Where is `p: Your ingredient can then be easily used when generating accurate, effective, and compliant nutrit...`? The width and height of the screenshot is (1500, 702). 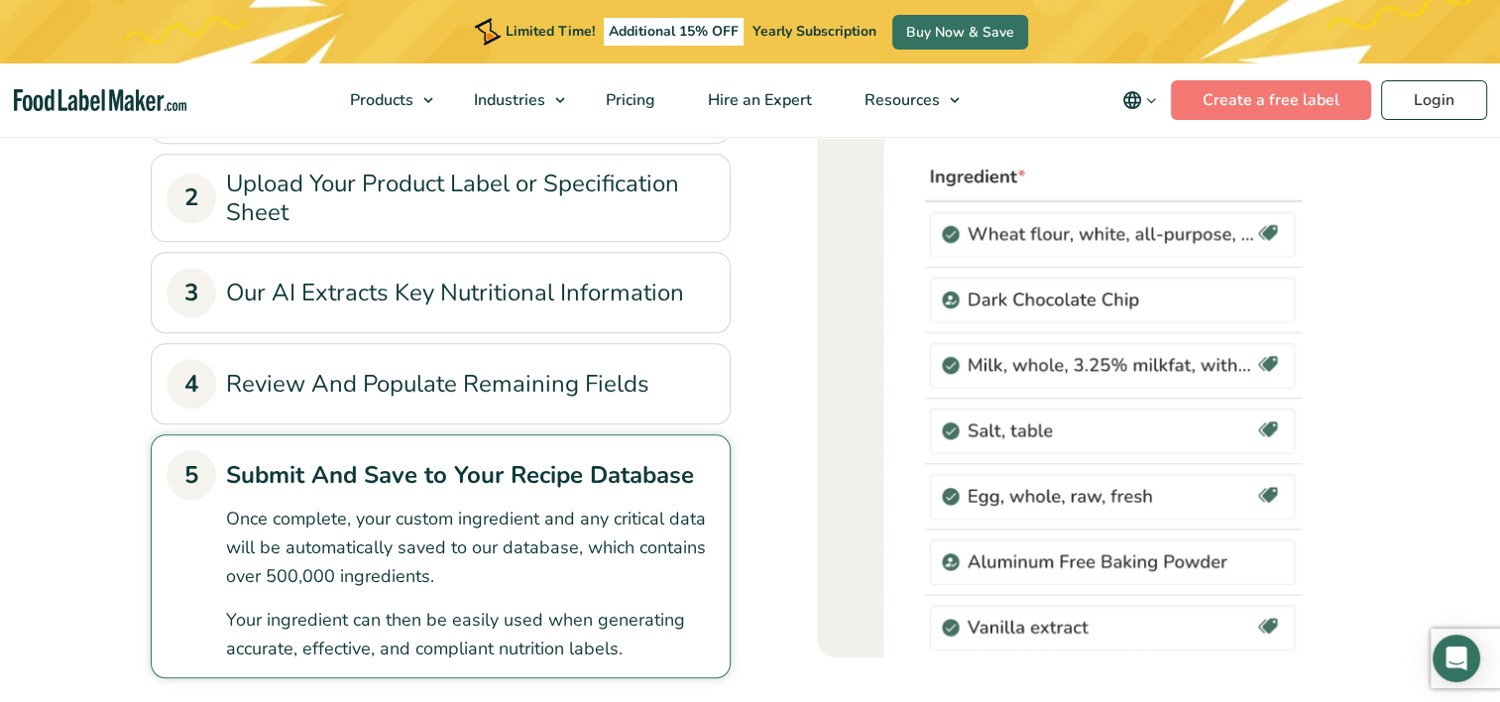 p: Your ingredient can then be easily used when generating accurate, effective, and compliant nutrit... is located at coordinates (470, 635).